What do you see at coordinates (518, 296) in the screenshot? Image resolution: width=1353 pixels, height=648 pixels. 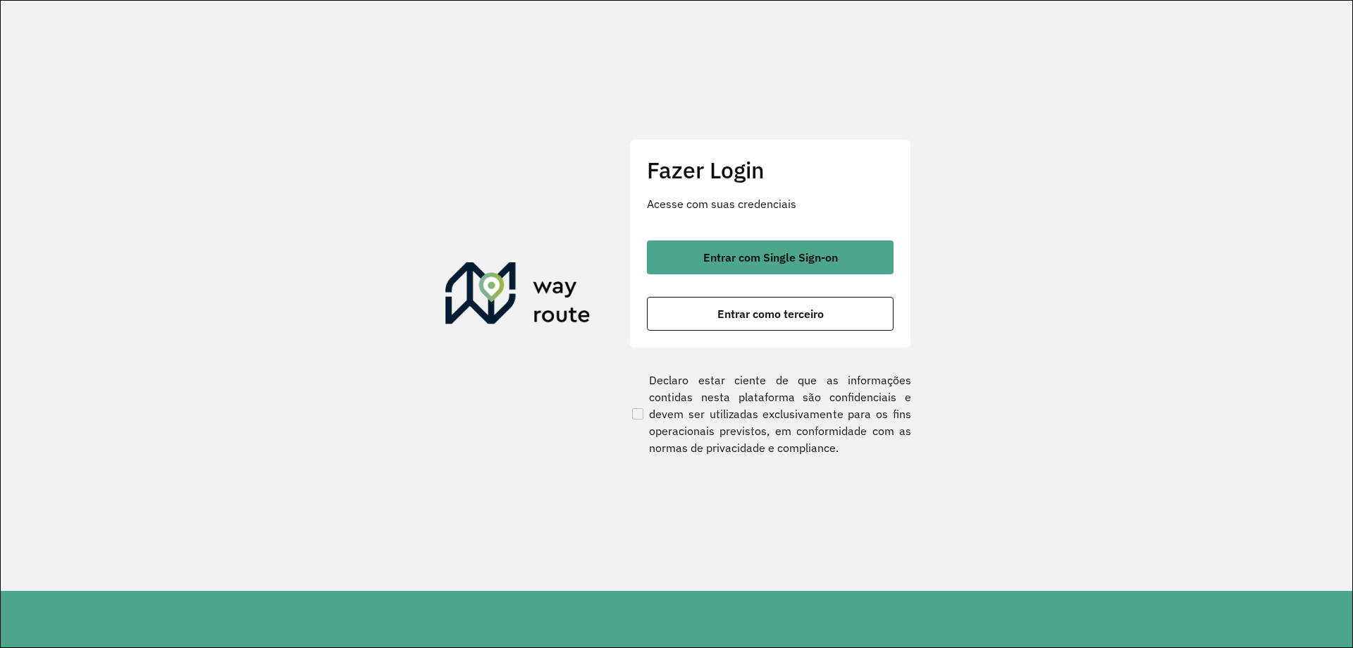 I see `img: Roteirizador AmbevTech` at bounding box center [518, 296].